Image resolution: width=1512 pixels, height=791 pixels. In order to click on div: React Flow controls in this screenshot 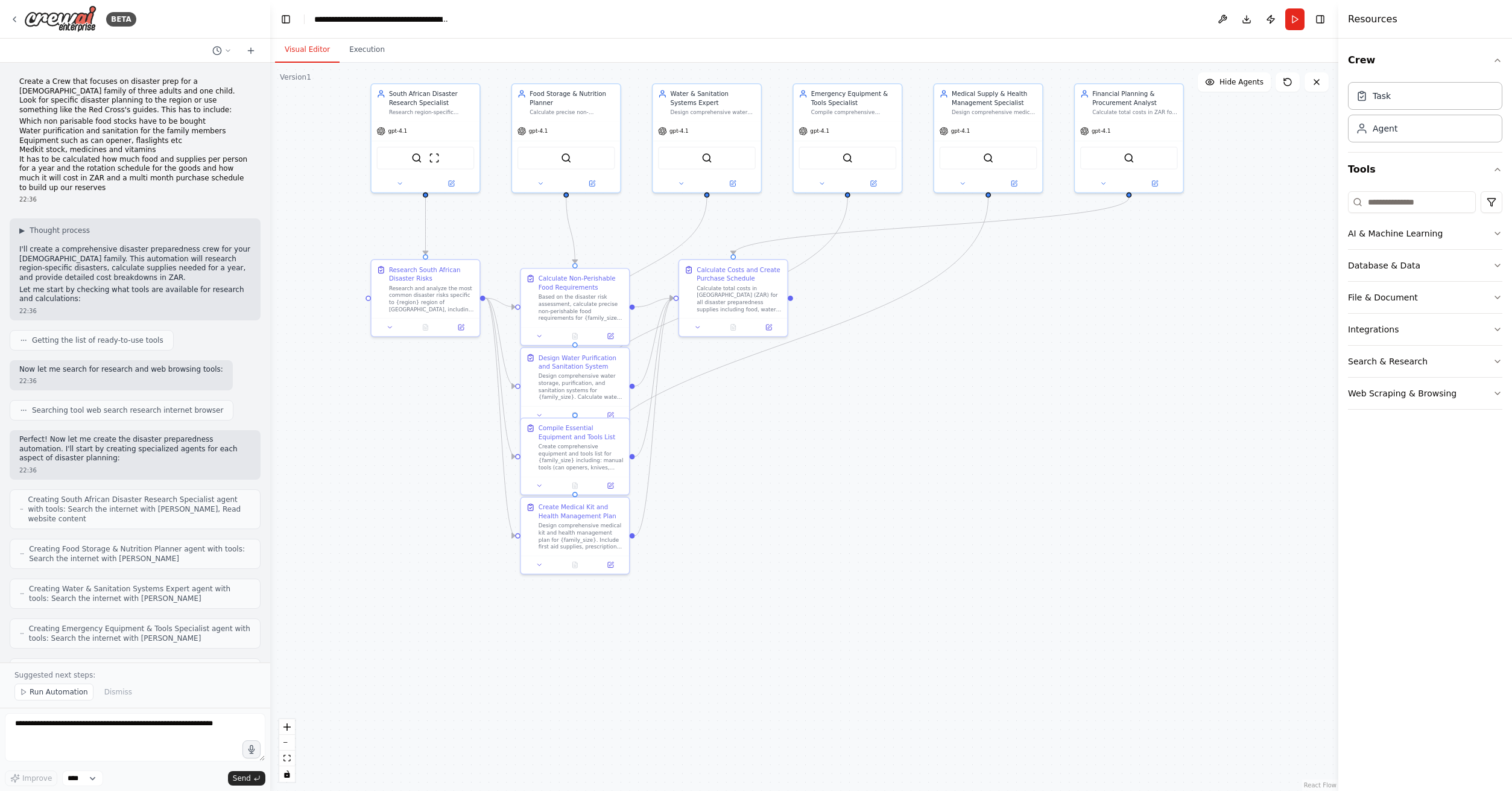, I will do `click(287, 750)`.